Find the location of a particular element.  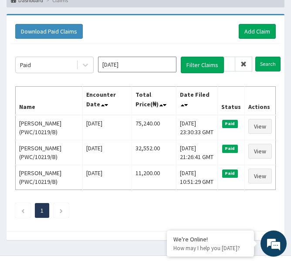

p: How may I help you today? is located at coordinates (210, 248).